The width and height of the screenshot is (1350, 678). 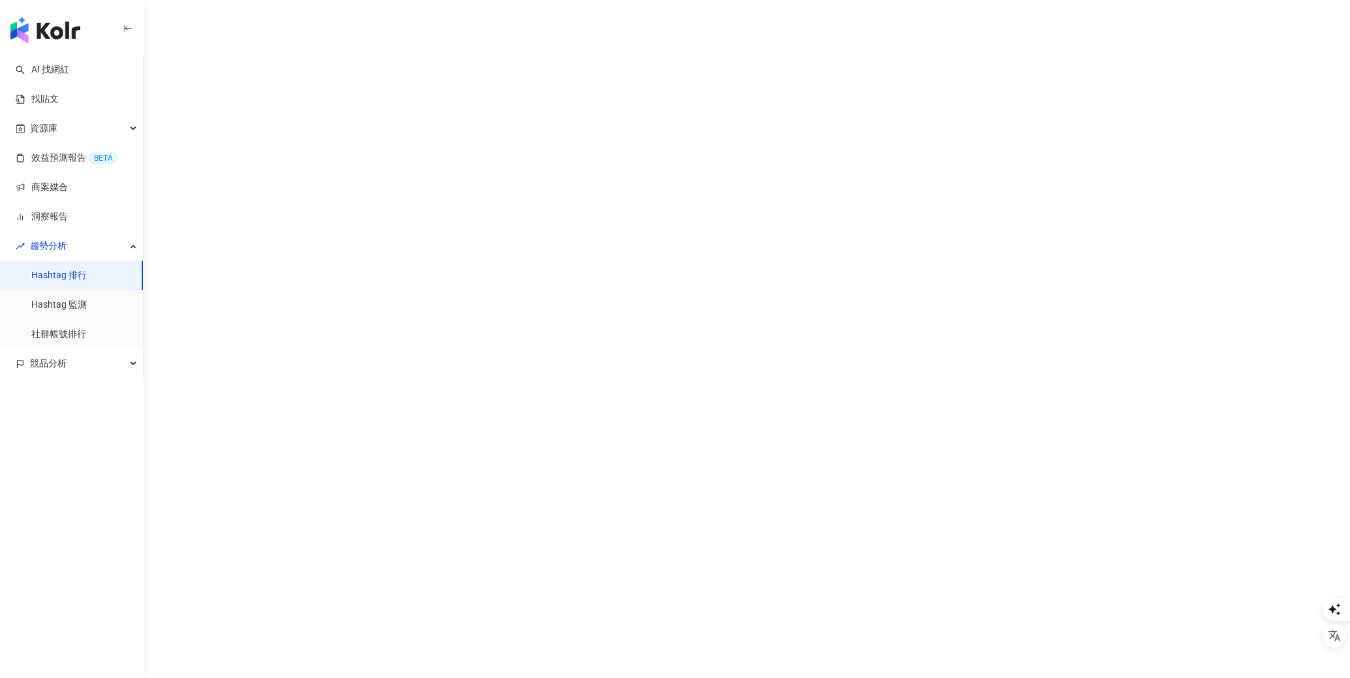 I want to click on a: 效益預測報告BETA, so click(x=67, y=158).